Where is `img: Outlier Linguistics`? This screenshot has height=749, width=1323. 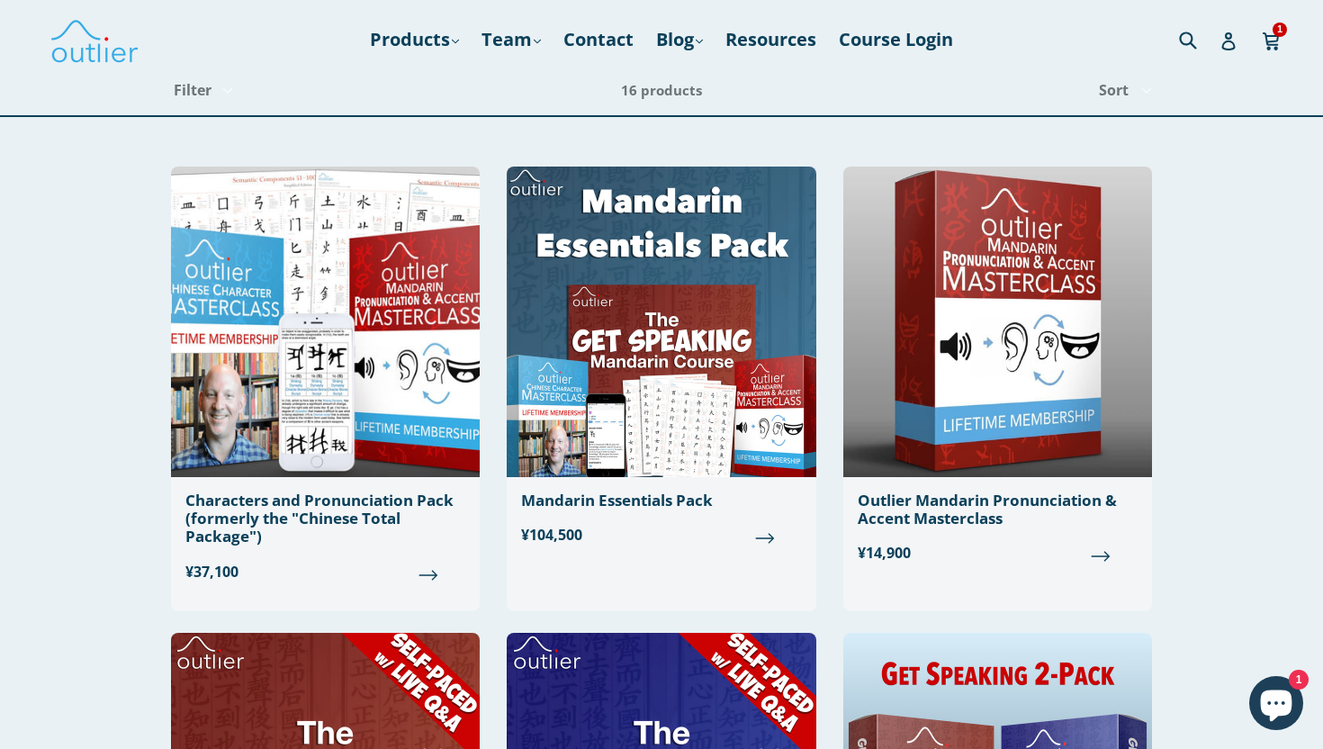
img: Outlier Linguistics is located at coordinates (94, 40).